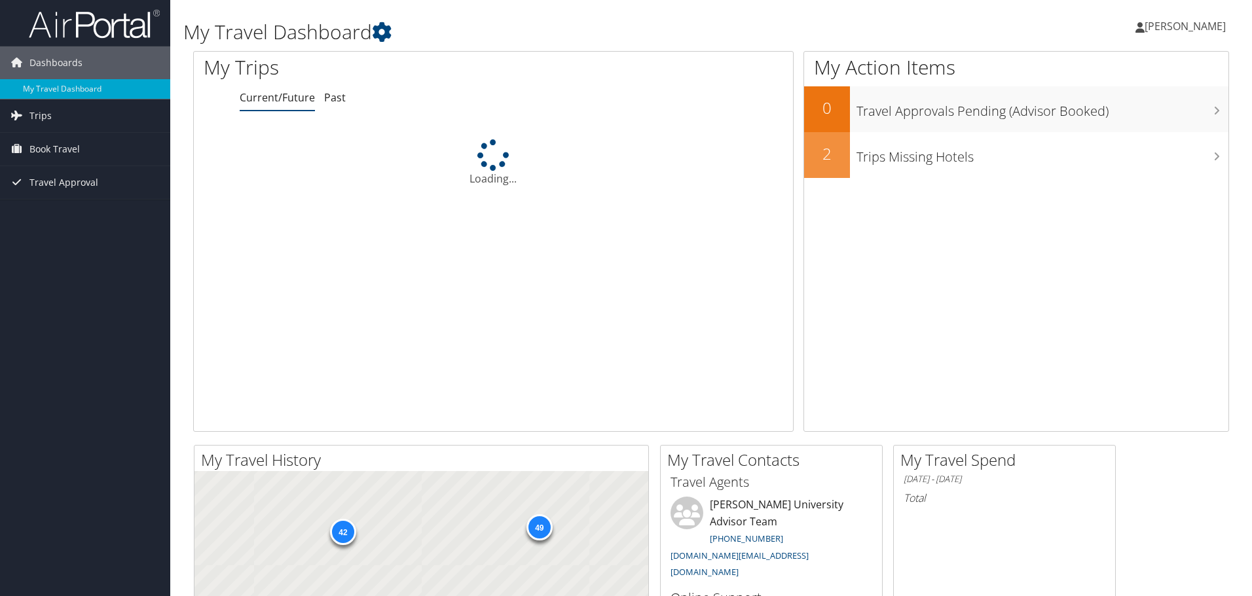 This screenshot has width=1252, height=596. Describe the element at coordinates (64, 183) in the screenshot. I see `span: Travel Approval` at that location.